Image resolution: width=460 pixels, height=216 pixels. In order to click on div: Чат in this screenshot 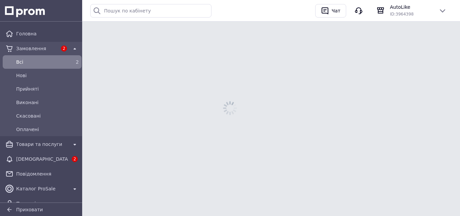, I will do `click(336, 11)`.